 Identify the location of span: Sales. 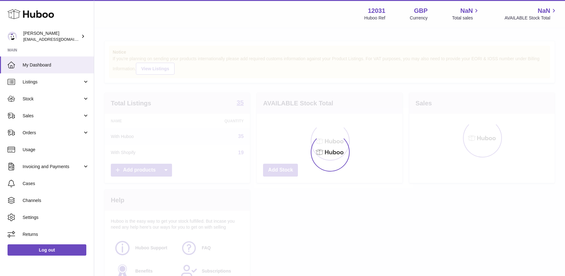
(52, 116).